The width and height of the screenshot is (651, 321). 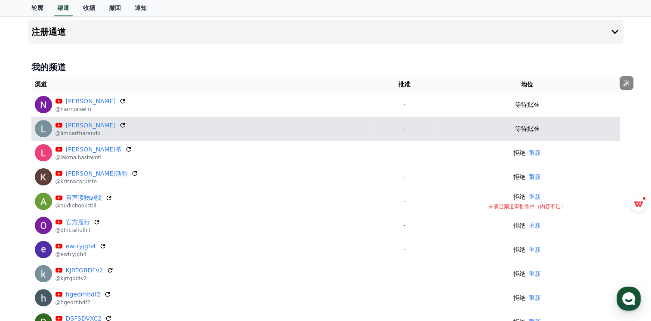 I want to click on img: 林伯斯·阿兰多, so click(x=43, y=129).